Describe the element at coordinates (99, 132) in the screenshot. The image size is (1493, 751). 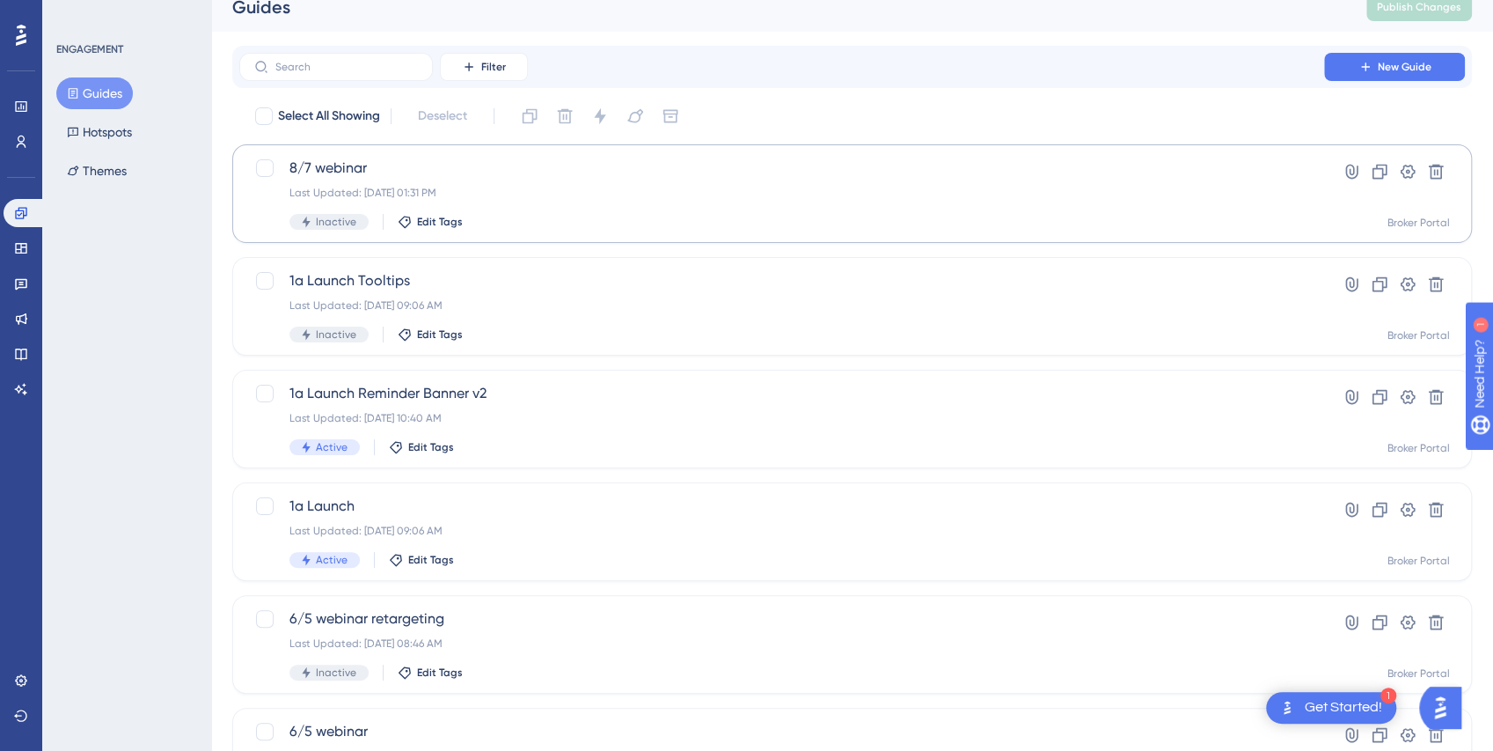
I see `button: Hotspots` at that location.